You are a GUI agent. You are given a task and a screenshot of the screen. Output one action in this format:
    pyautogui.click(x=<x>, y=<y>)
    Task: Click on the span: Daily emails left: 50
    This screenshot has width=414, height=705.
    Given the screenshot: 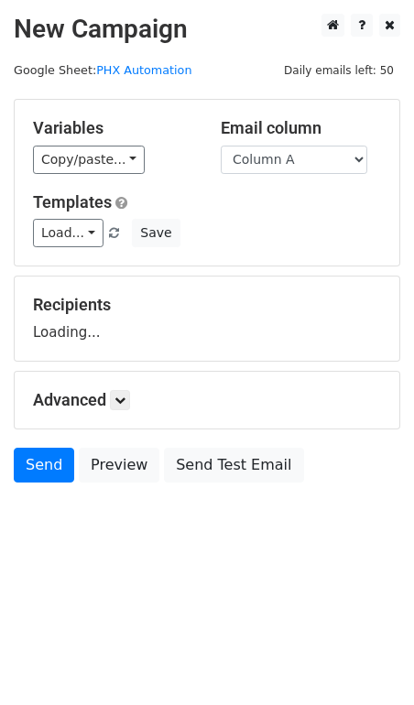 What is the action you would take?
    pyautogui.click(x=339, y=70)
    